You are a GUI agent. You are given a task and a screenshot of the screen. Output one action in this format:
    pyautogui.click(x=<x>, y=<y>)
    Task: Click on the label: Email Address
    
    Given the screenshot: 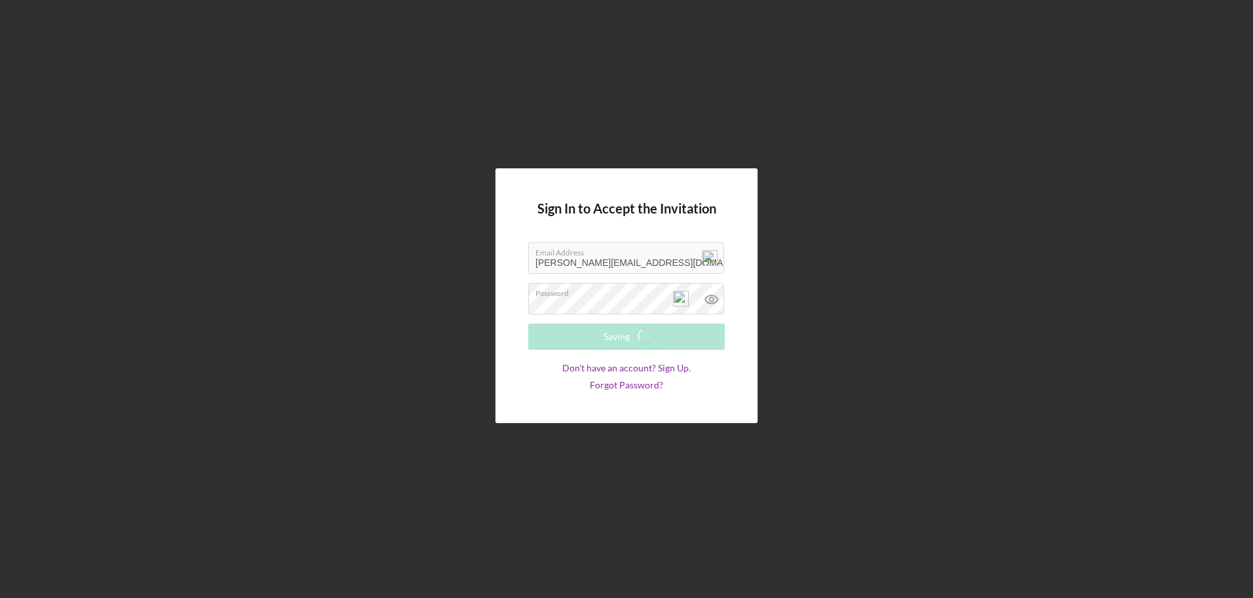 What is the action you would take?
    pyautogui.click(x=630, y=250)
    